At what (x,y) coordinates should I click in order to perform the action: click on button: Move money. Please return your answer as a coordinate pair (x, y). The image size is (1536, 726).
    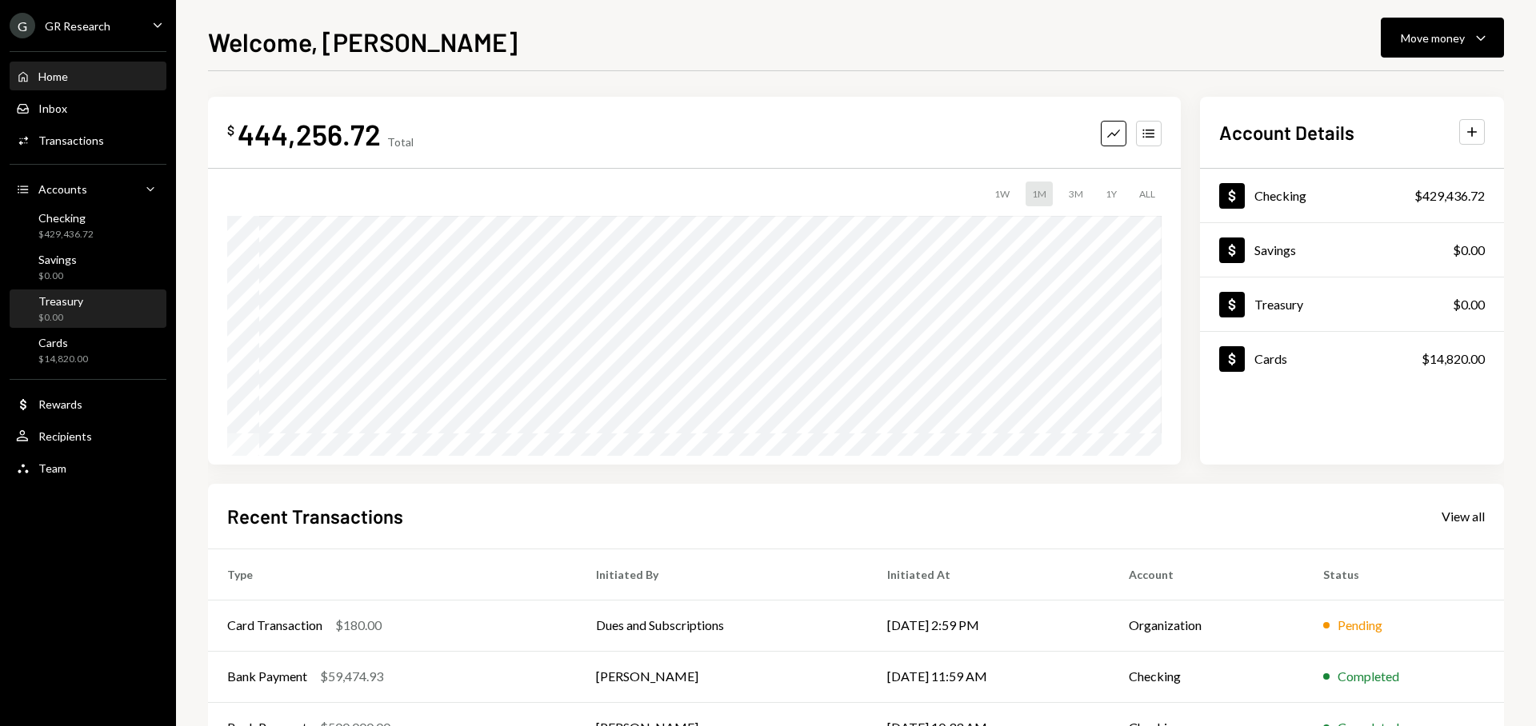
    Looking at the image, I should click on (1443, 38).